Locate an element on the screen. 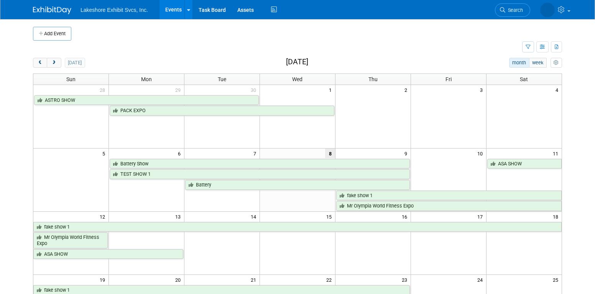 Image resolution: width=595 pixels, height=294 pixels. span: Lakeshore Exhibit Svcs, Inc. is located at coordinates (114, 10).